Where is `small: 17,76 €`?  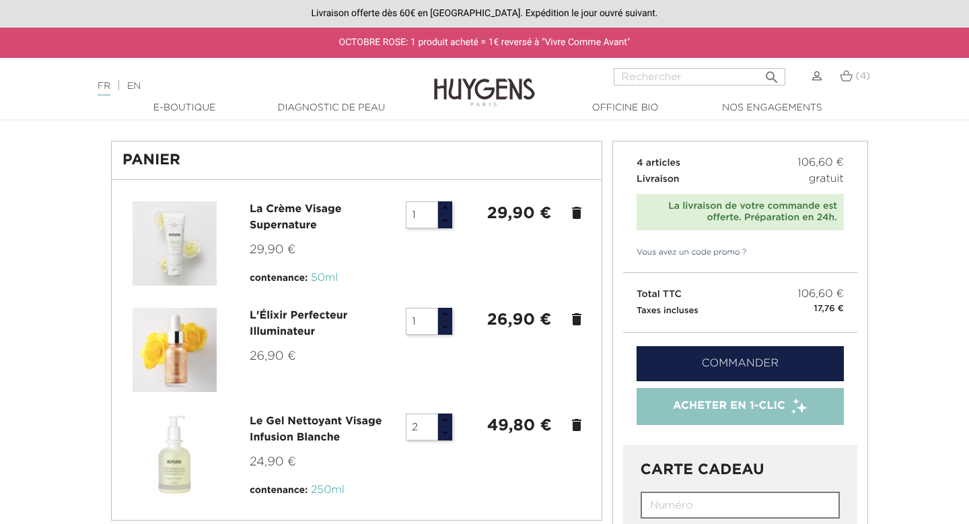
small: 17,76 € is located at coordinates (829, 309).